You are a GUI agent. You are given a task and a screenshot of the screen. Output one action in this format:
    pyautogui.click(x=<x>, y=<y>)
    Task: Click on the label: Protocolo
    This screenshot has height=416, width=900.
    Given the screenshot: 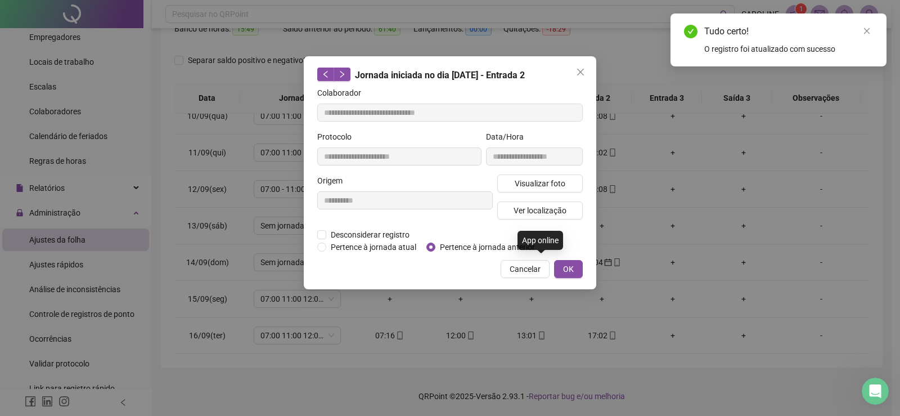 What is the action you would take?
    pyautogui.click(x=338, y=137)
    